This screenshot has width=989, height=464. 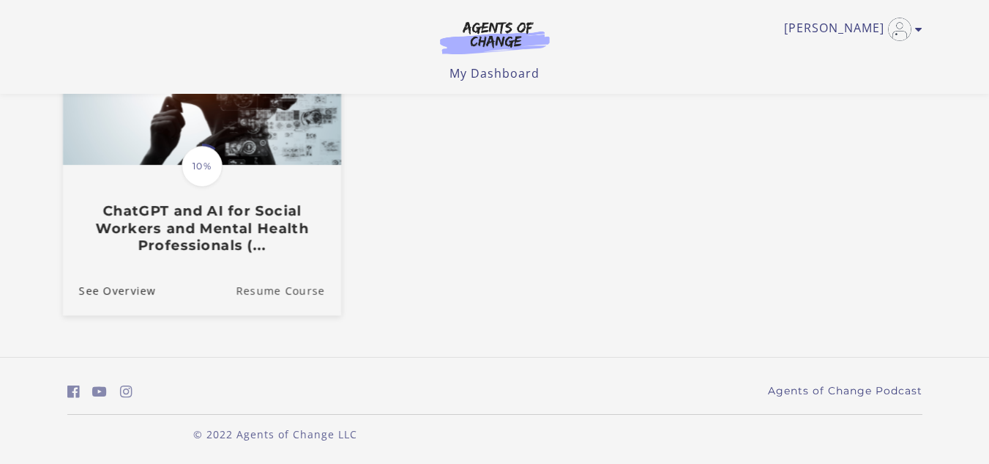 I want to click on a: https://www.instagram.com/agentsofchangeprep/ (Open in a new window), so click(x=126, y=391).